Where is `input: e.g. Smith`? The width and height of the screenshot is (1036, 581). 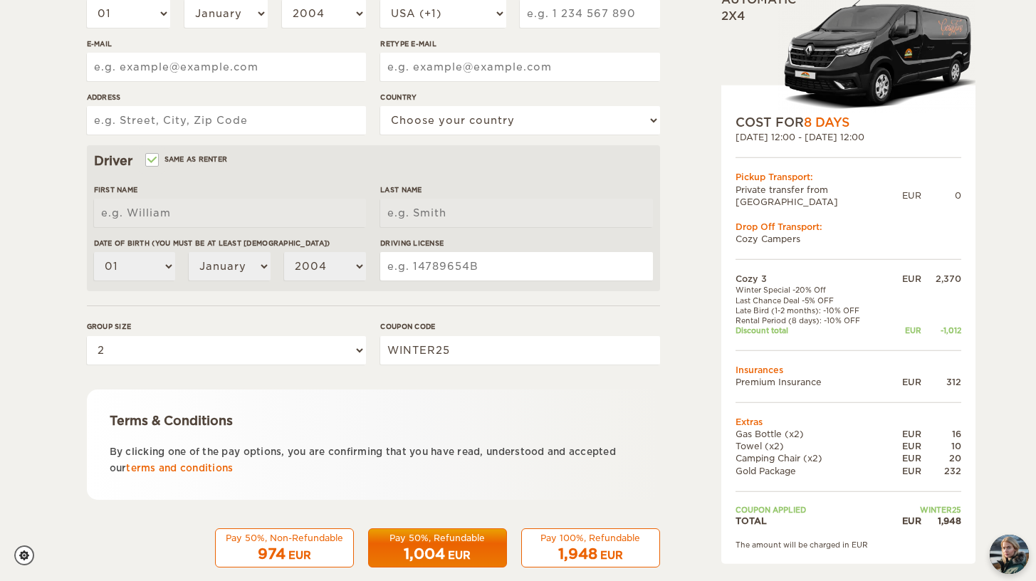
input: e.g. Smith is located at coordinates (516, 213).